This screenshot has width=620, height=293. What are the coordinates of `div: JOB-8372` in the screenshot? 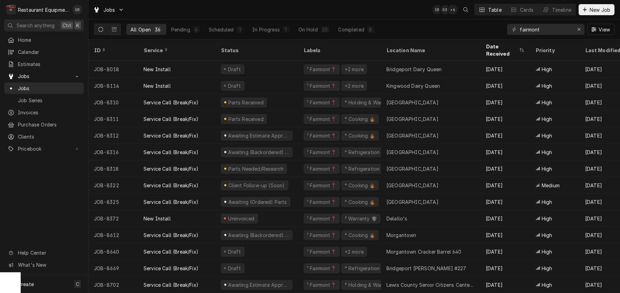 It's located at (113, 218).